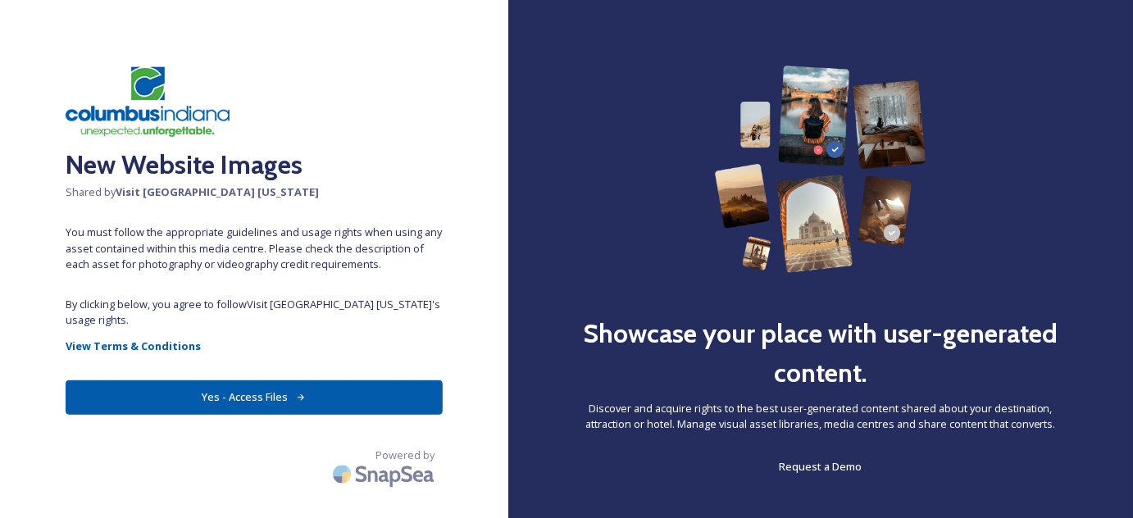  I want to click on h2: New Website Images, so click(254, 165).